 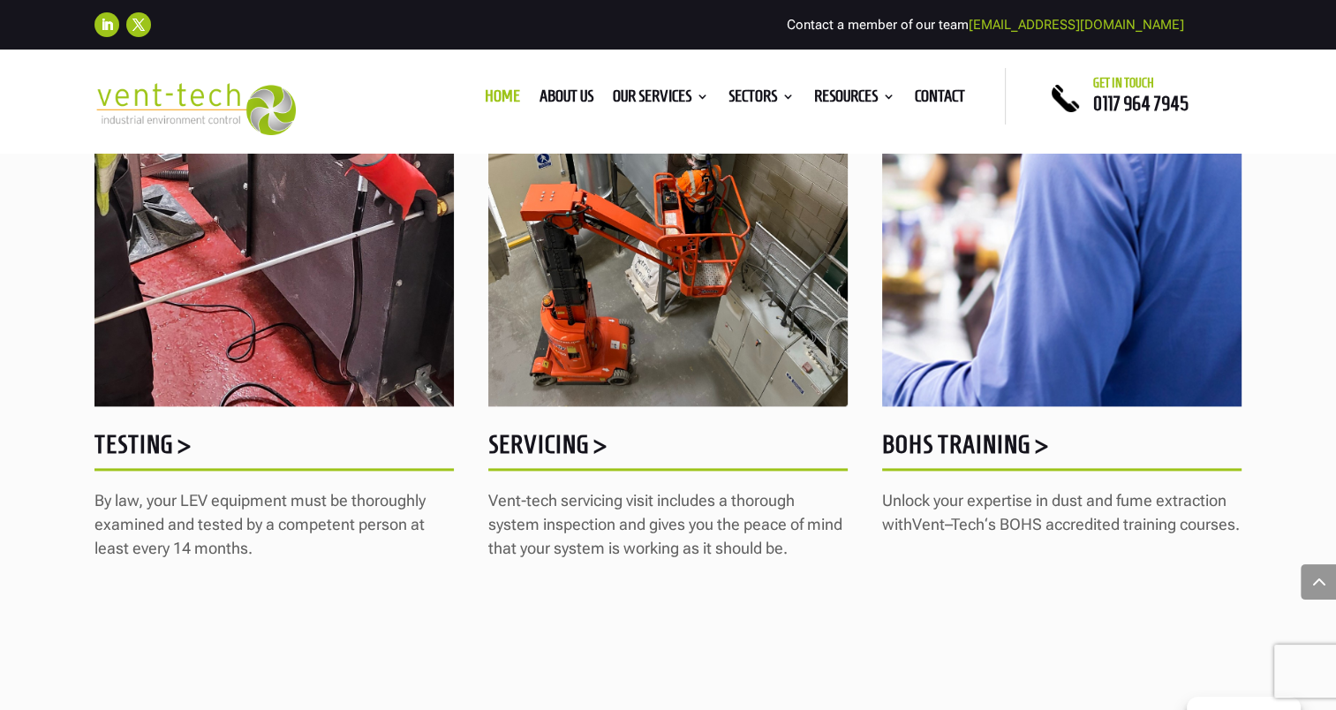 What do you see at coordinates (1112, 524) in the screenshot?
I see `span: ‘s BOHS accredited training courses.` at bounding box center [1112, 524].